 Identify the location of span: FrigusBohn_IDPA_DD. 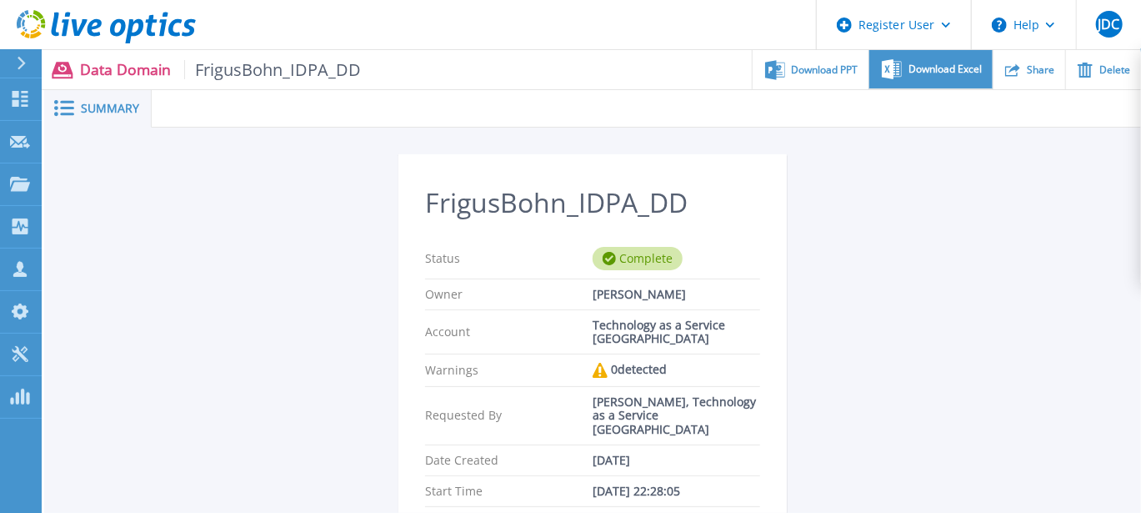
(273, 69).